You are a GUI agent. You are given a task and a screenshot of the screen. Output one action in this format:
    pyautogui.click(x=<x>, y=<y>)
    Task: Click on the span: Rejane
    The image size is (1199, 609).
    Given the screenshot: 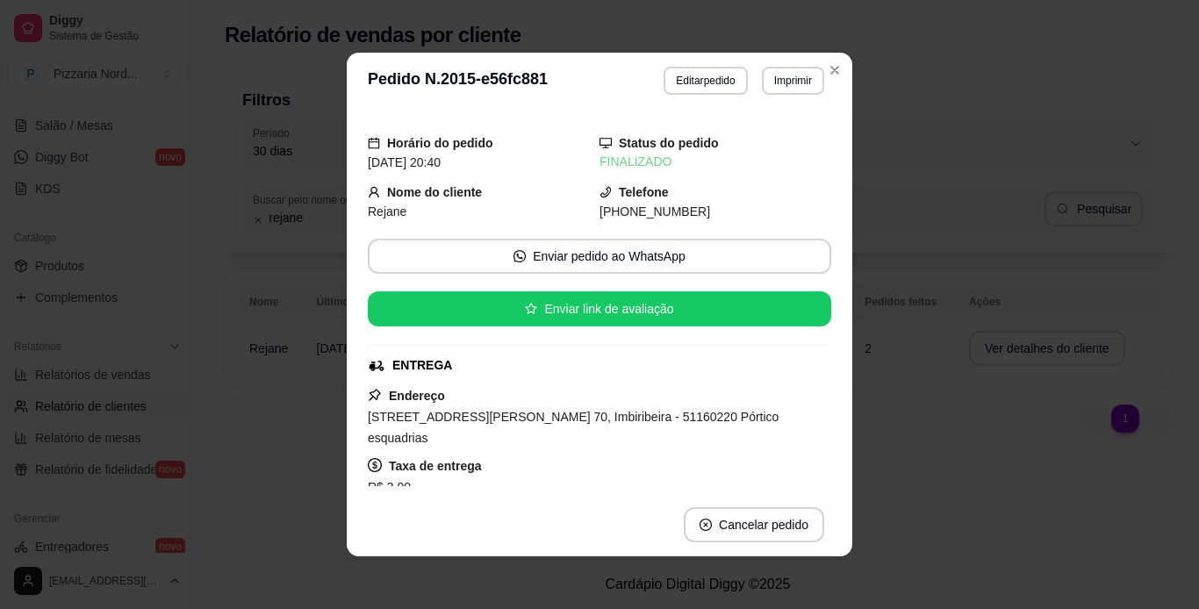 What is the action you would take?
    pyautogui.click(x=387, y=212)
    